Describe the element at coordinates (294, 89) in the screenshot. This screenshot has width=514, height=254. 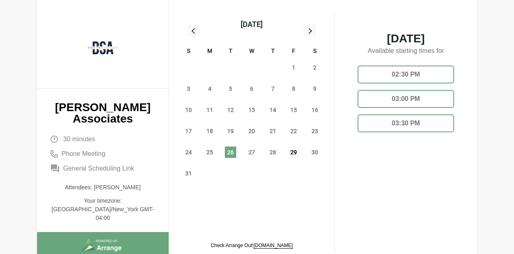
I see `span: Friday, August 8, 2025` at that location.